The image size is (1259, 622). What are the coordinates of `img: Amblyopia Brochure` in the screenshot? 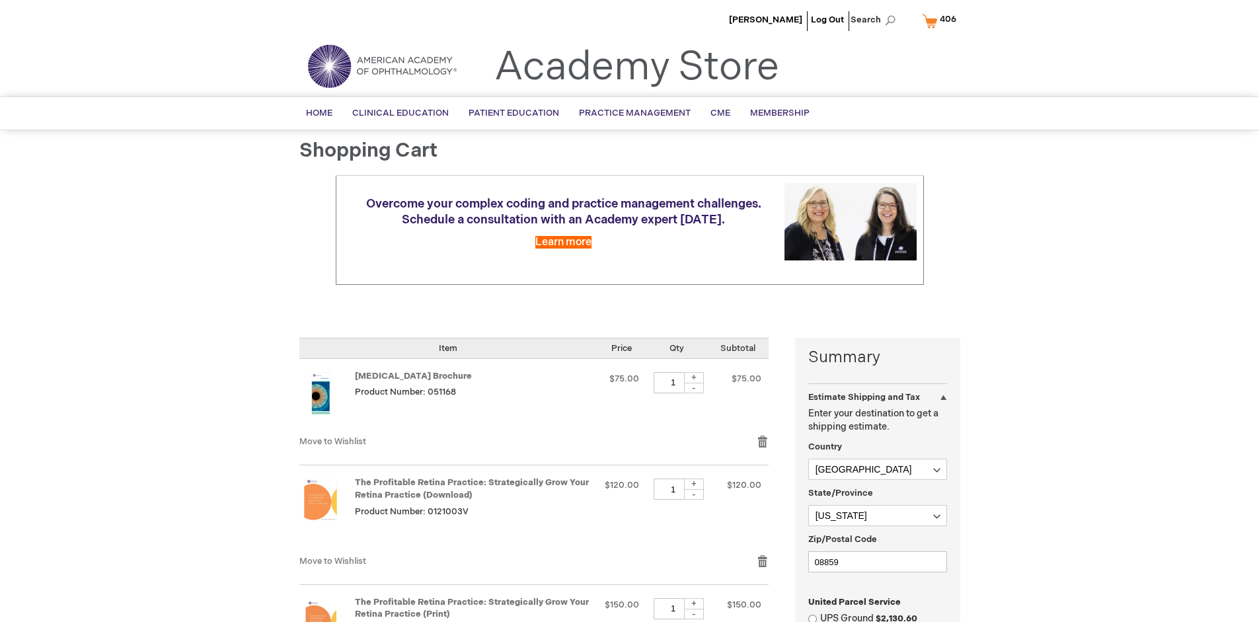 It's located at (321, 393).